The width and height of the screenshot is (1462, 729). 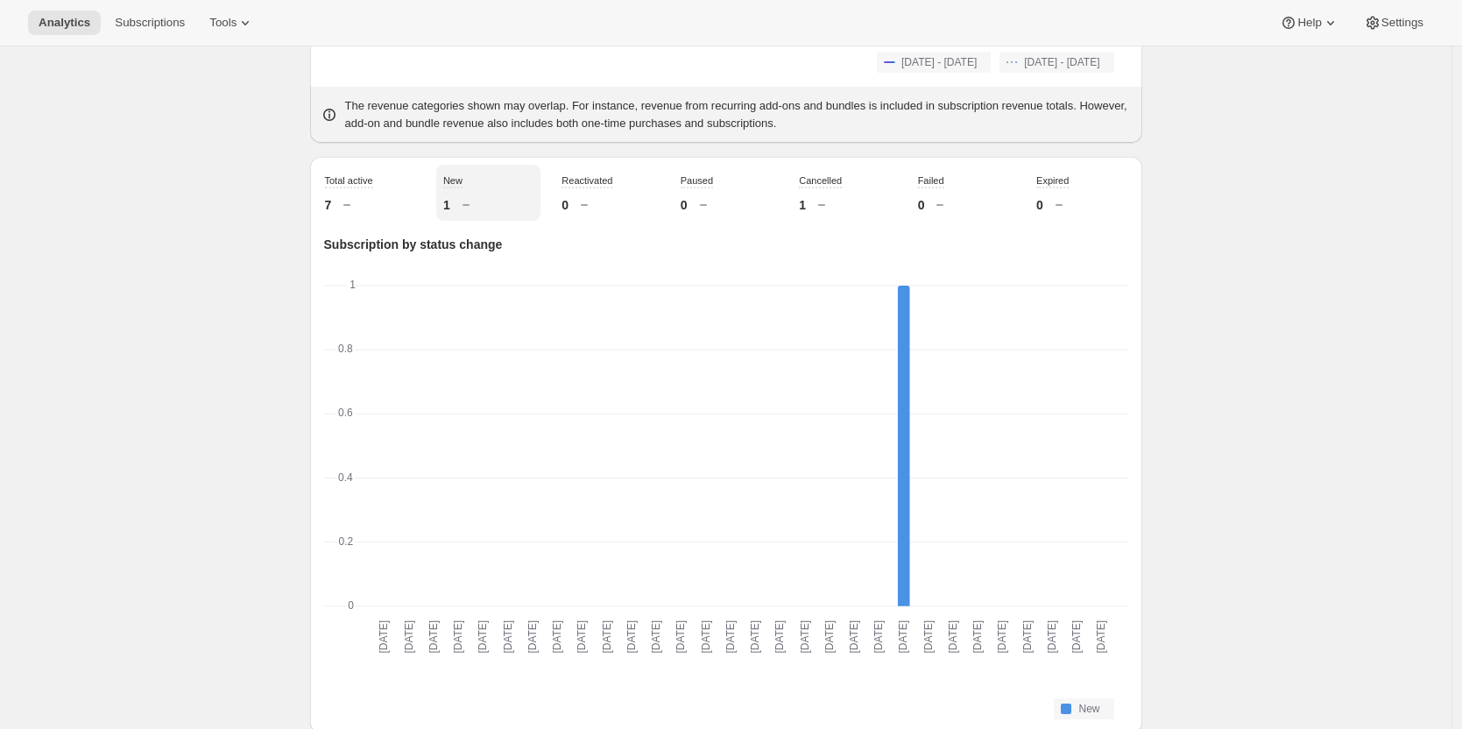 I want to click on g: Sep 21 2025: New 0, so click(x=533, y=446).